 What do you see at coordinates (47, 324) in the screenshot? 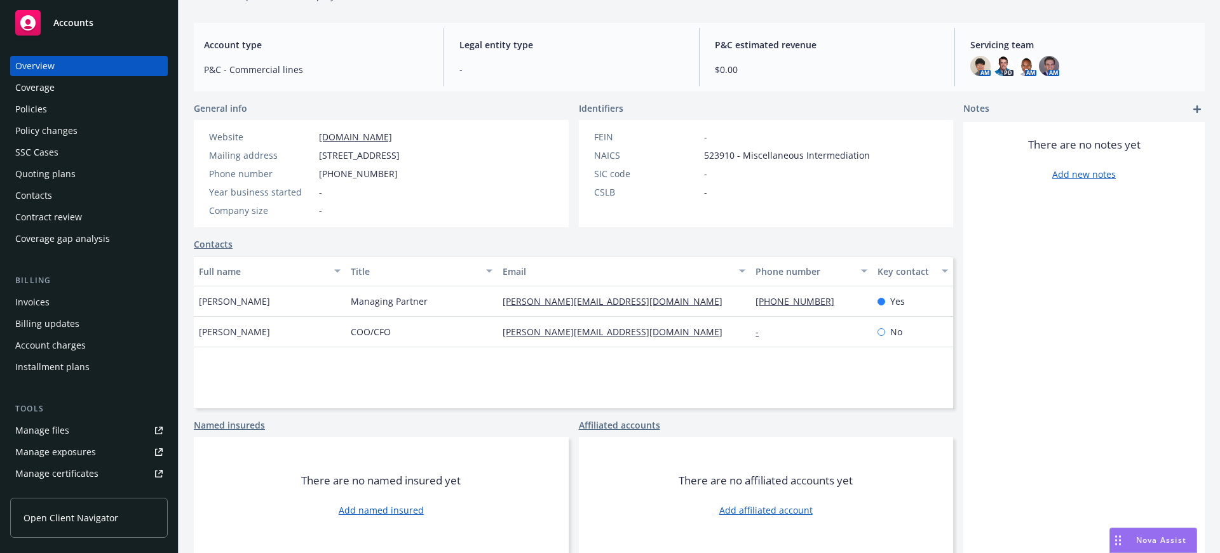
I see `div: Billing updates` at bounding box center [47, 324].